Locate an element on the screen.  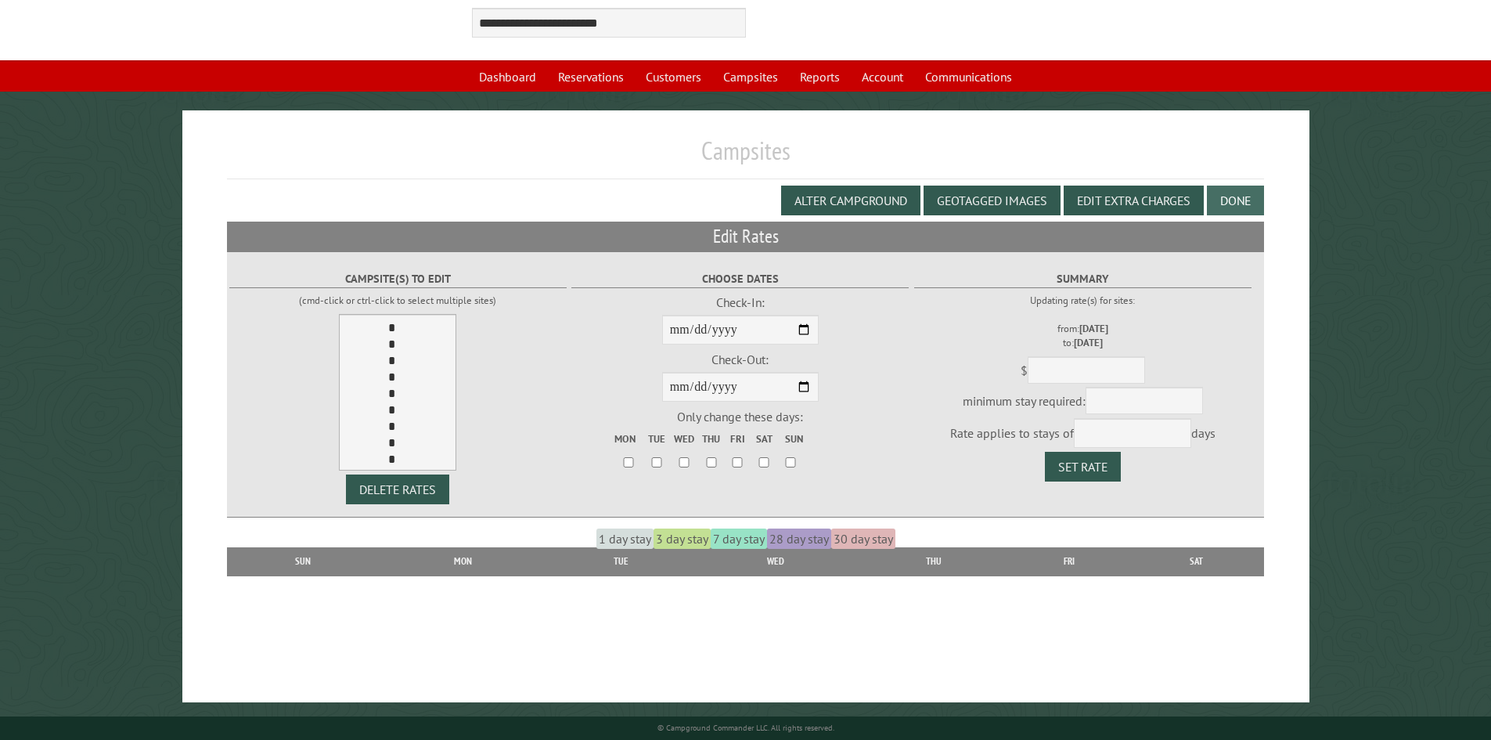
th: Wed is located at coordinates (776, 561).